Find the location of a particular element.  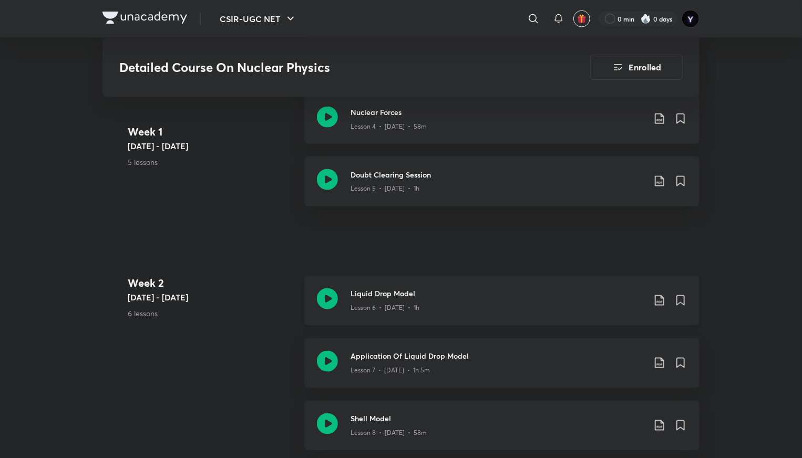

h3: Application Of Liquid Drop Model is located at coordinates (498, 356).